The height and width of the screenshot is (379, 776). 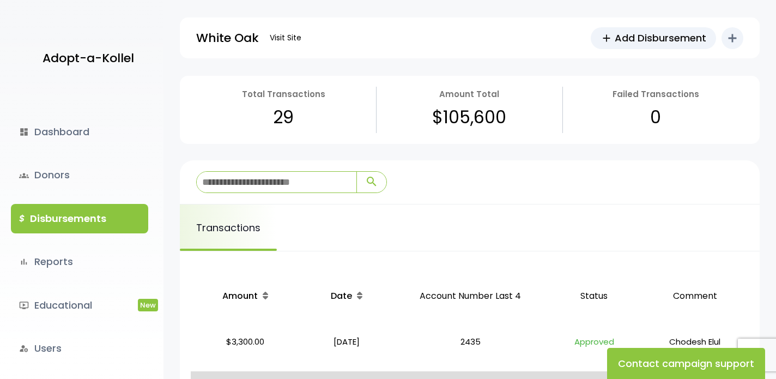 What do you see at coordinates (606, 38) in the screenshot?
I see `span: add` at bounding box center [606, 38].